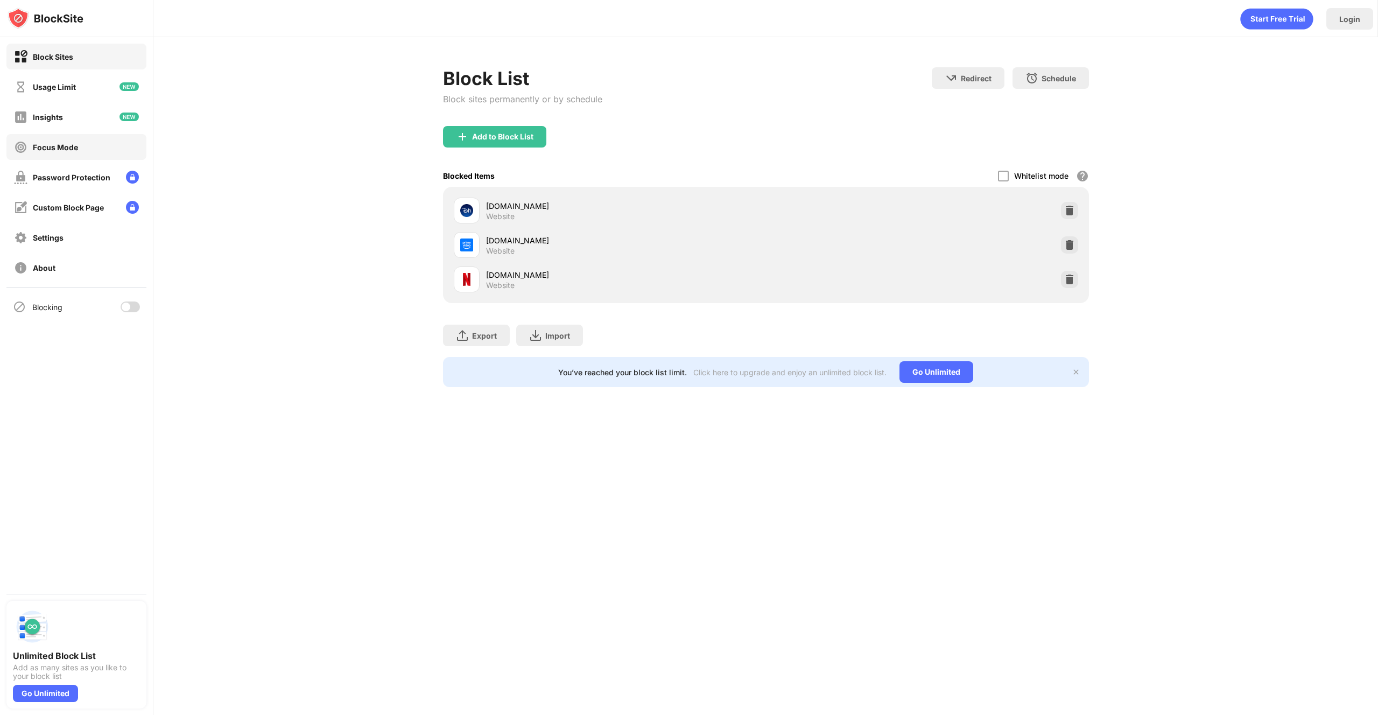 The image size is (1378, 715). I want to click on div: Insights, so click(48, 117).